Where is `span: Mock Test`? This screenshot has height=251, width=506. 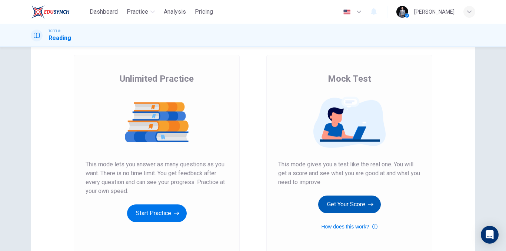
span: Mock Test is located at coordinates (349, 79).